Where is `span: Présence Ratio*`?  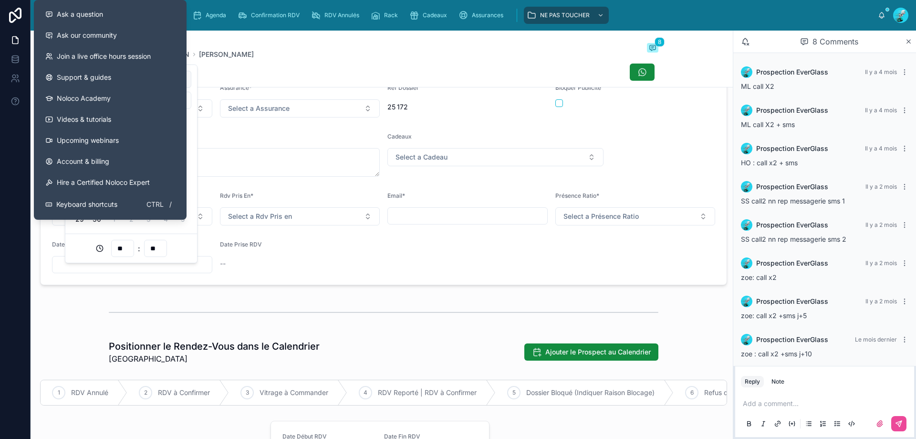
span: Présence Ratio* is located at coordinates (577, 195).